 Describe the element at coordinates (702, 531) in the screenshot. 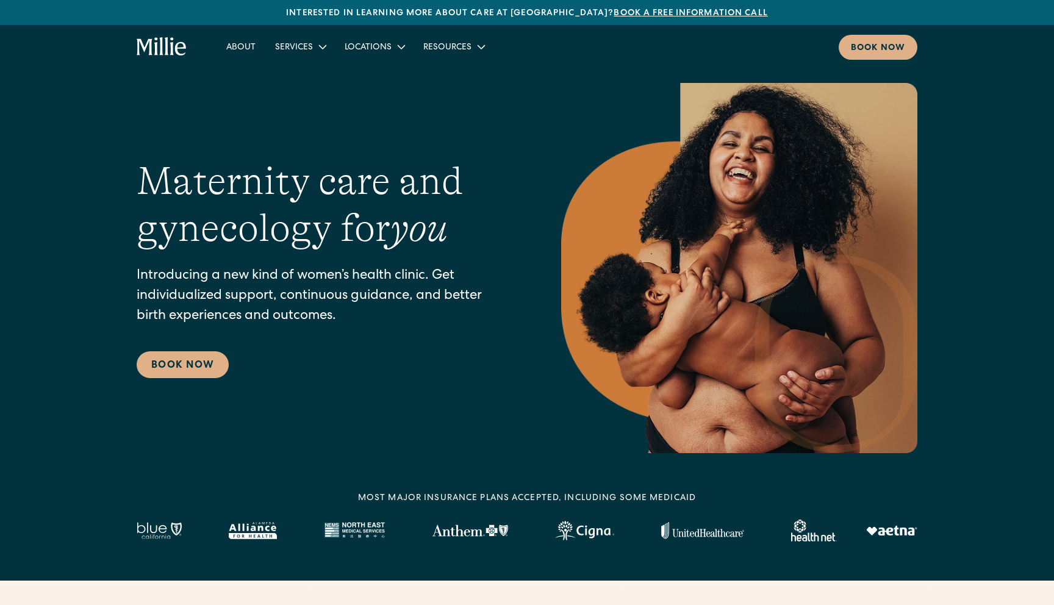

I see `img: United Healthcare logo` at that location.